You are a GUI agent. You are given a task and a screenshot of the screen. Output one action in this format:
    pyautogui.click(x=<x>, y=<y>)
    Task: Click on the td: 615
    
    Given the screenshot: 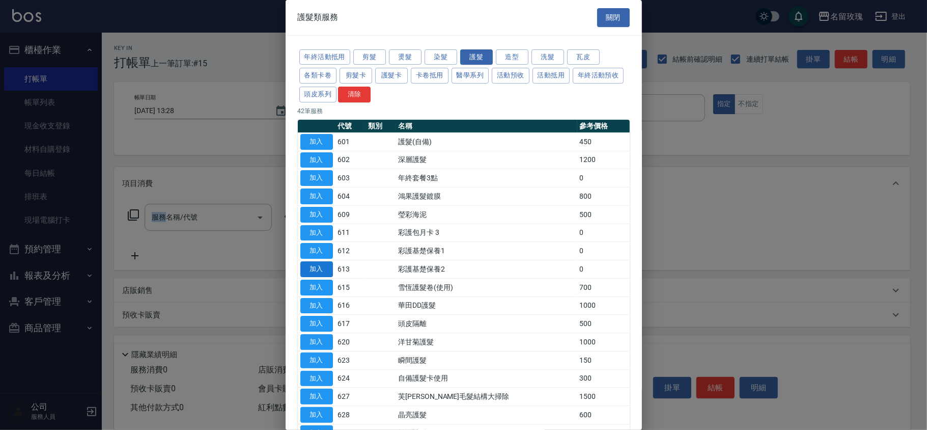 What is the action you would take?
    pyautogui.click(x=350, y=287)
    